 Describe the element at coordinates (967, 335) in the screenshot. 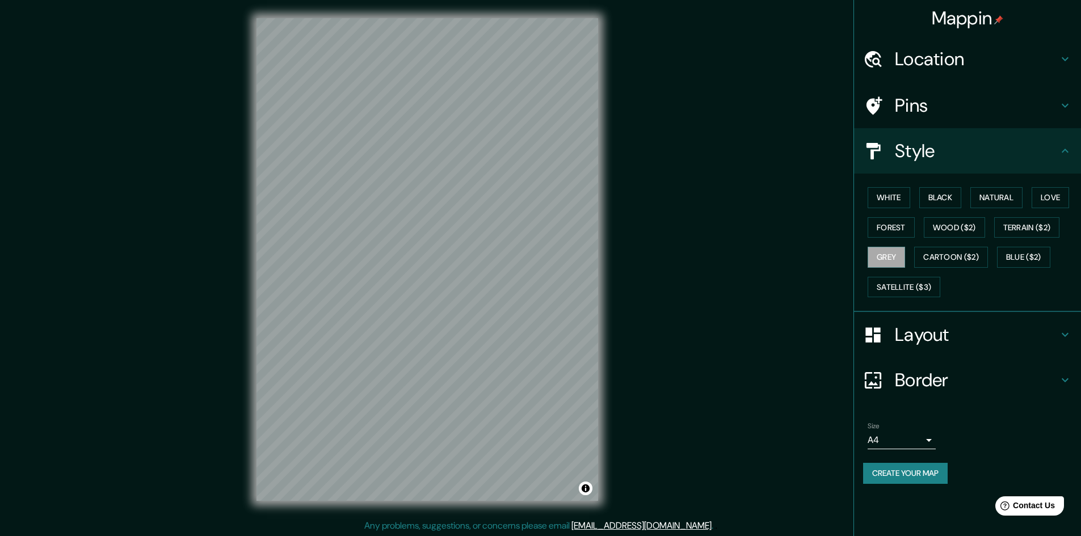

I see `div: Layout` at that location.